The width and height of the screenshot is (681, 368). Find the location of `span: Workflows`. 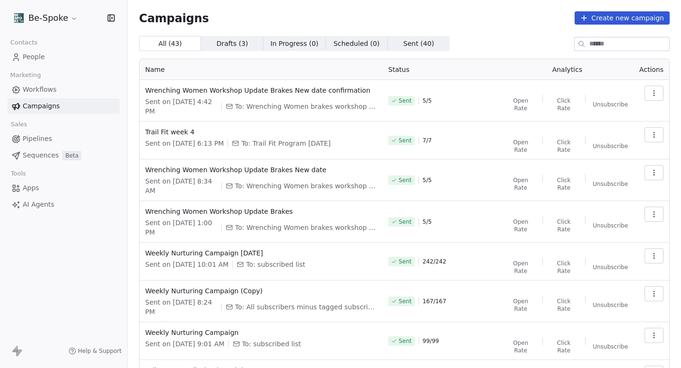

span: Workflows is located at coordinates (40, 89).